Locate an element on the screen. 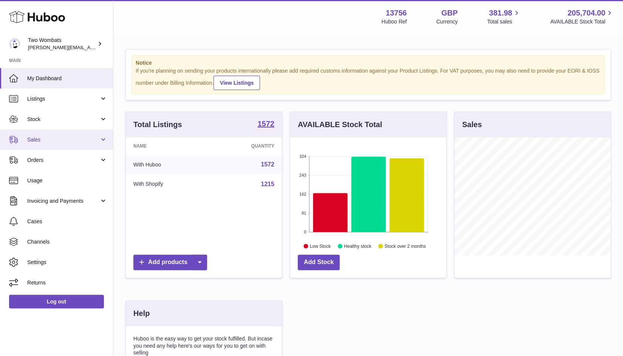  text: Stock over 2 months is located at coordinates (405, 246).